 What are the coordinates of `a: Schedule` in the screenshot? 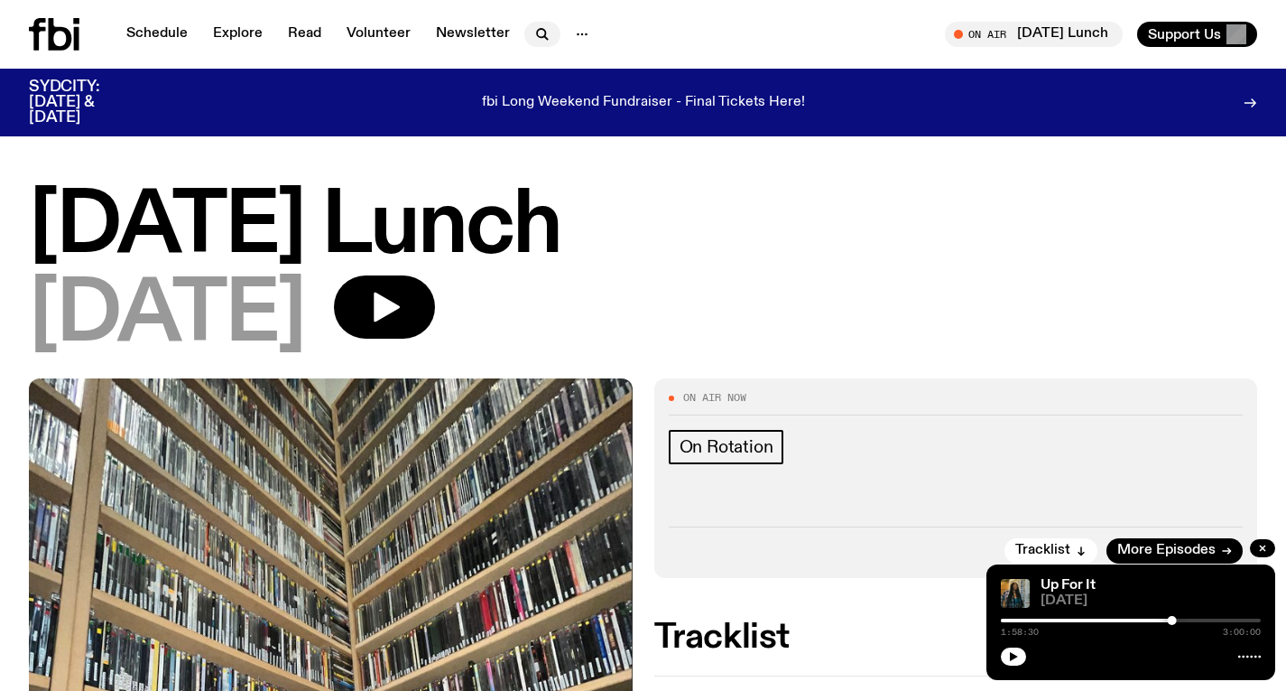 It's located at (157, 34).